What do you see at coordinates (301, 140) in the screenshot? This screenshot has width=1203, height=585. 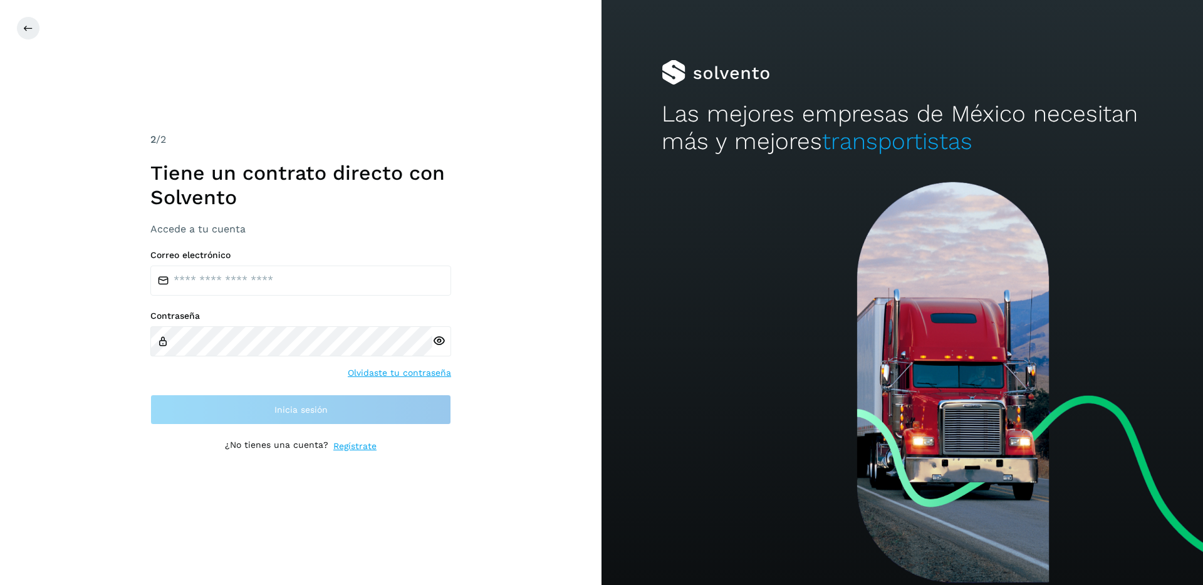 I see `div: /2` at bounding box center [301, 140].